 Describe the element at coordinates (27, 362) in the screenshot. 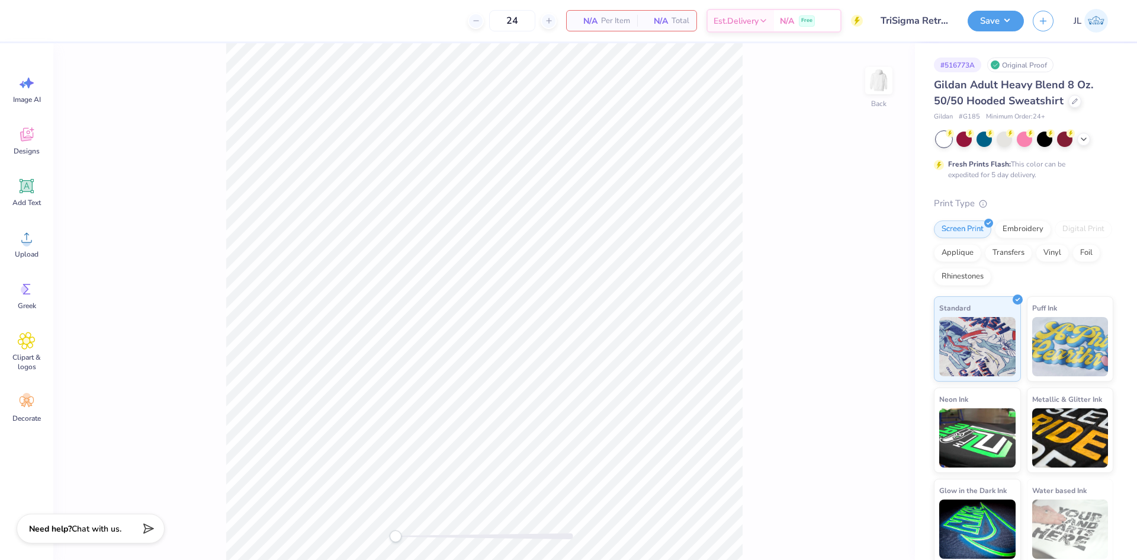

I see `span: Clipart & logos` at that location.